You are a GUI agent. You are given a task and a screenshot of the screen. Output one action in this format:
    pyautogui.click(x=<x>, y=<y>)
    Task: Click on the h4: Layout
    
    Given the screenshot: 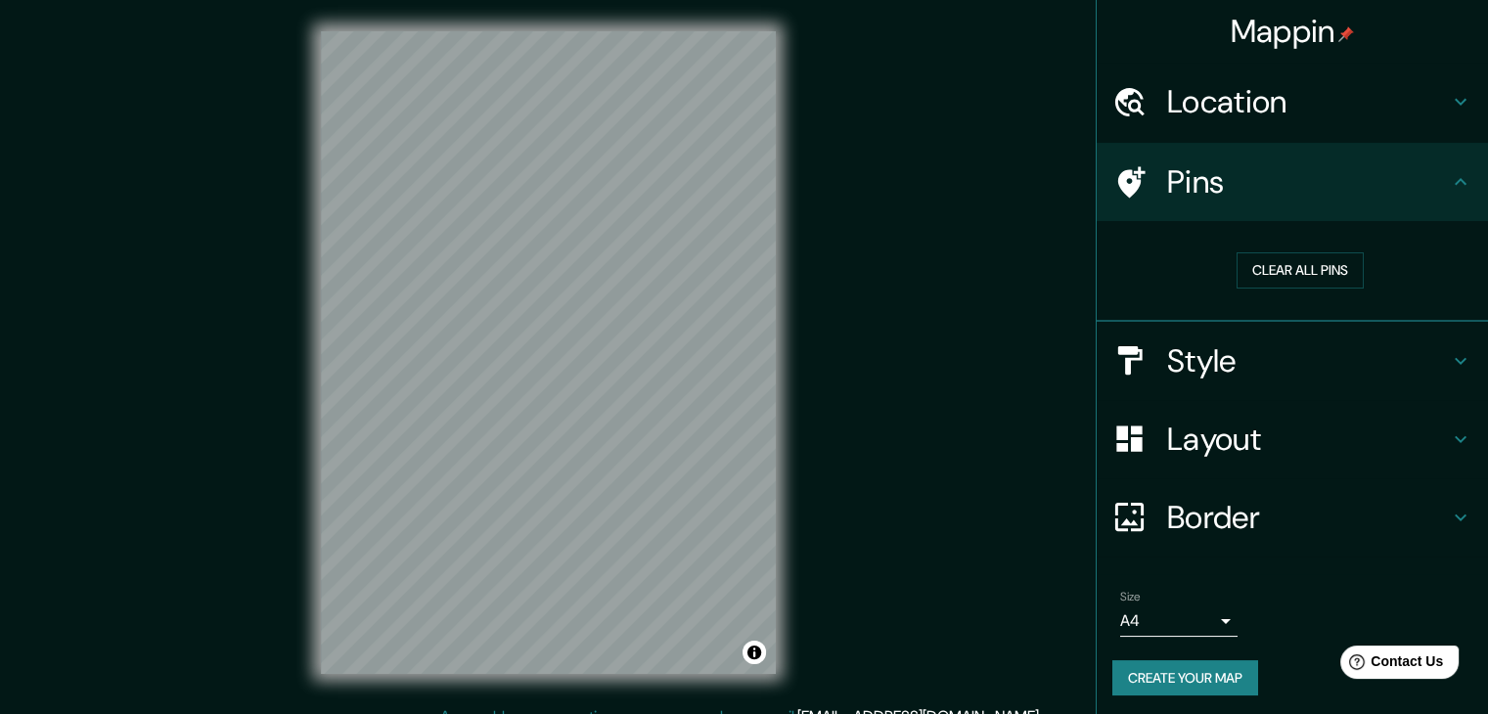 What is the action you would take?
    pyautogui.click(x=1308, y=439)
    